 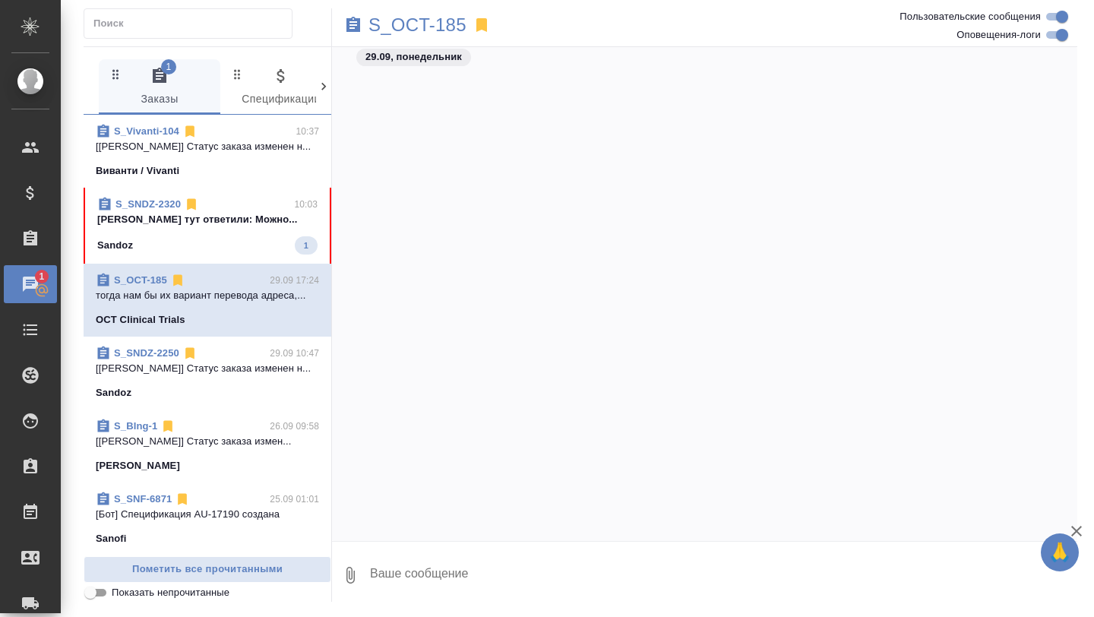 What do you see at coordinates (970, 17) in the screenshot?
I see `span: Пользовательские сообщения` at bounding box center [970, 17].